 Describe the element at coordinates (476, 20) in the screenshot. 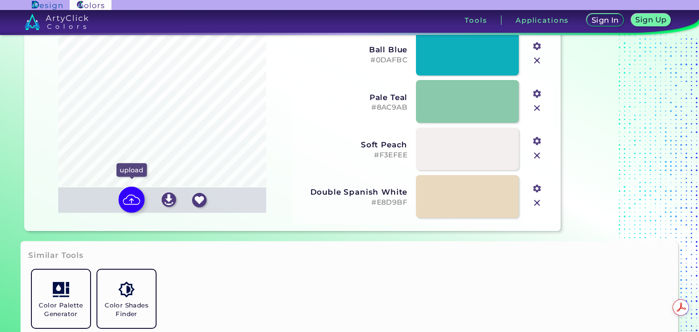

I see `h3: Tools` at that location.